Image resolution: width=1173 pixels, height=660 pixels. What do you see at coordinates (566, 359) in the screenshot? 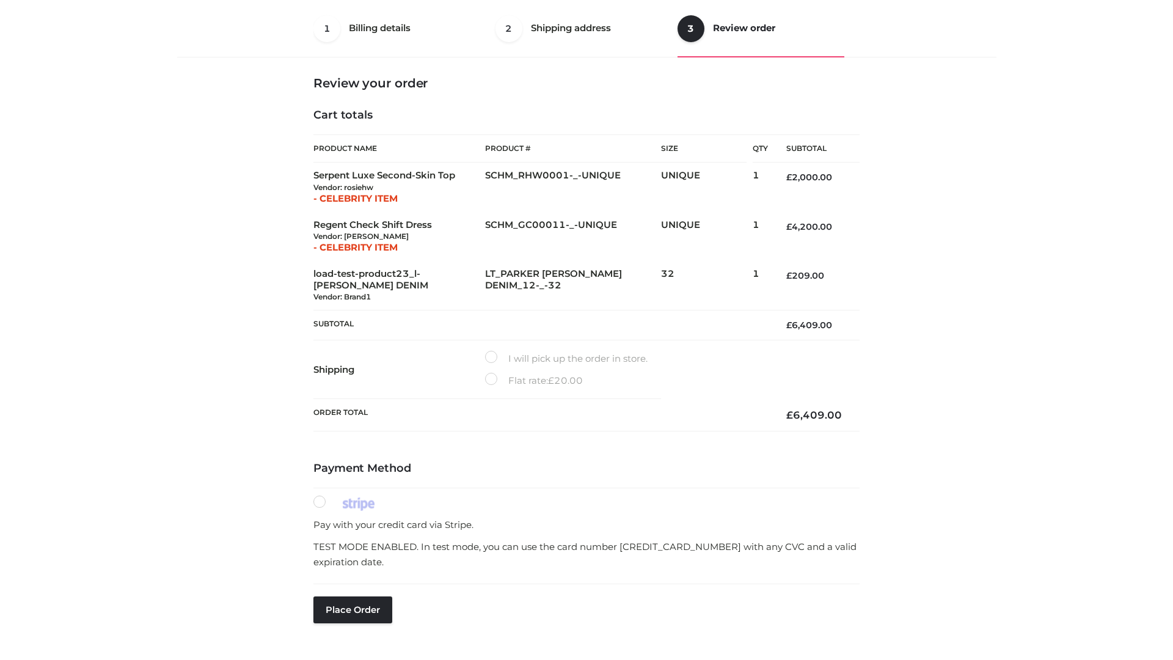
I see `label: I will pick up the order in store.` at bounding box center [566, 359].